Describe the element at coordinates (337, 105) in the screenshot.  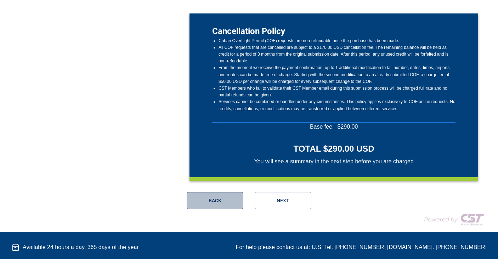
I see `li: Services cannot be combined or bundled under any circumstances. This policy applies exclusively t...` at that location.